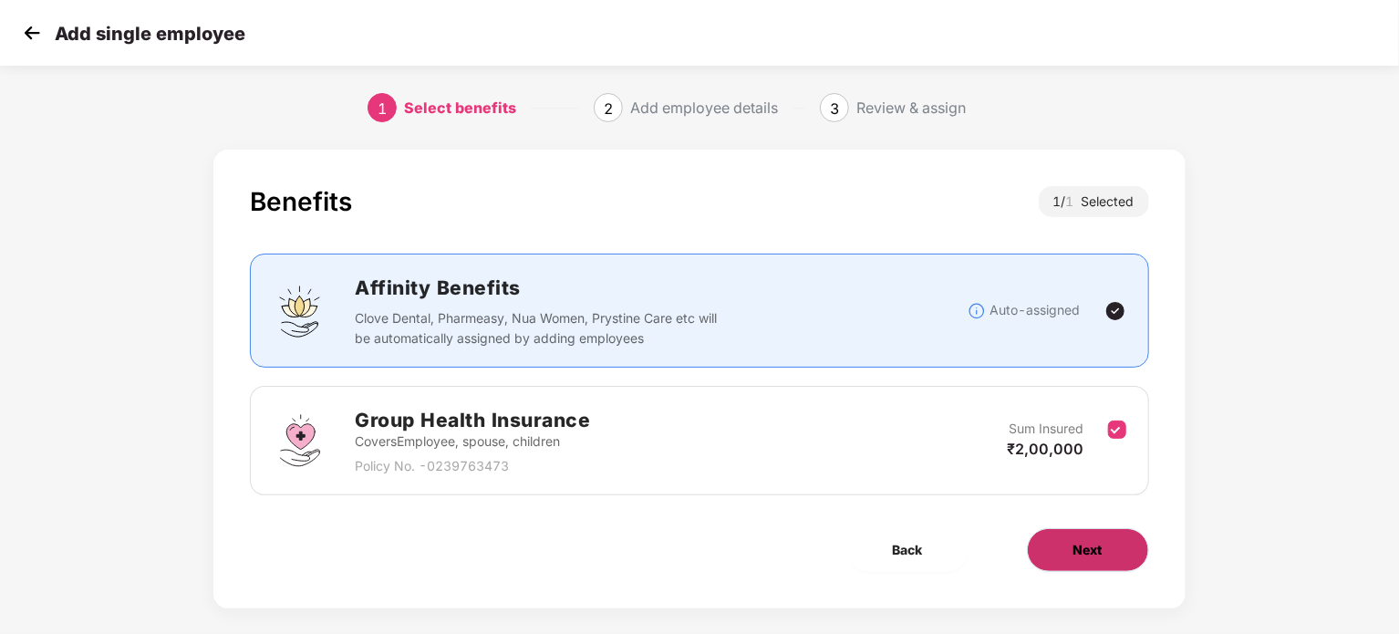 The height and width of the screenshot is (634, 1399). Describe the element at coordinates (1088, 550) in the screenshot. I see `button: Next` at that location.